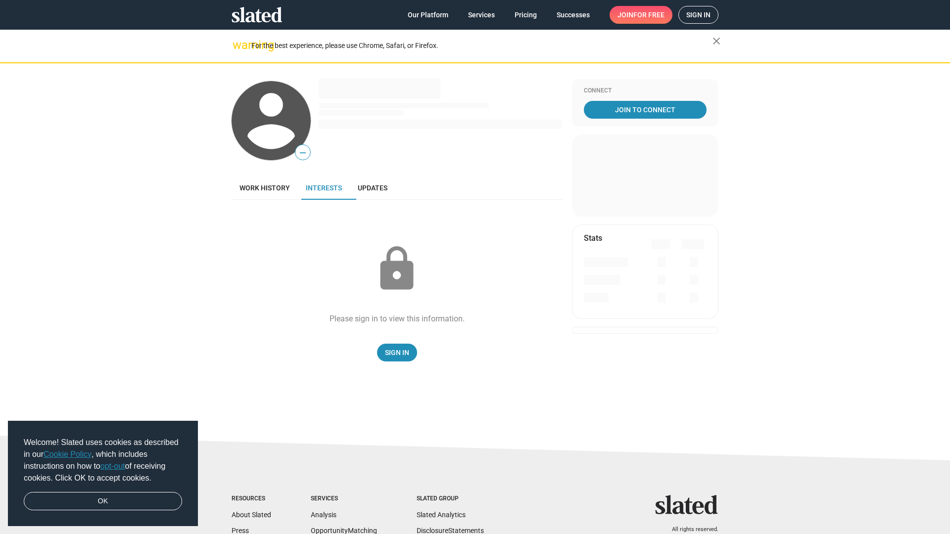 The image size is (950, 534). I want to click on a: Sign In, so click(397, 353).